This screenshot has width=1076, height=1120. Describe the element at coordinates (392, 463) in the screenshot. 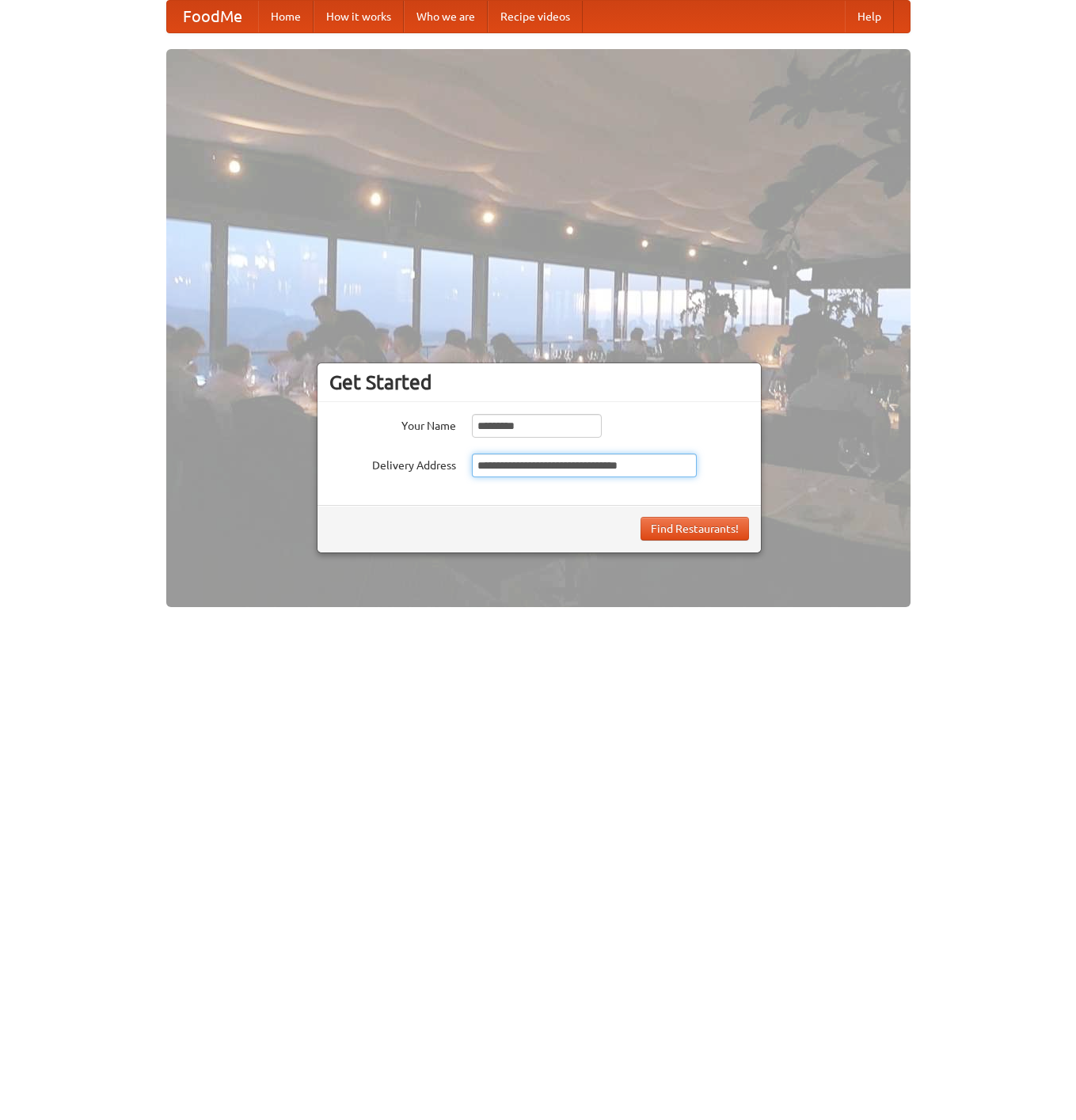

I see `label: Delivery Address` at that location.